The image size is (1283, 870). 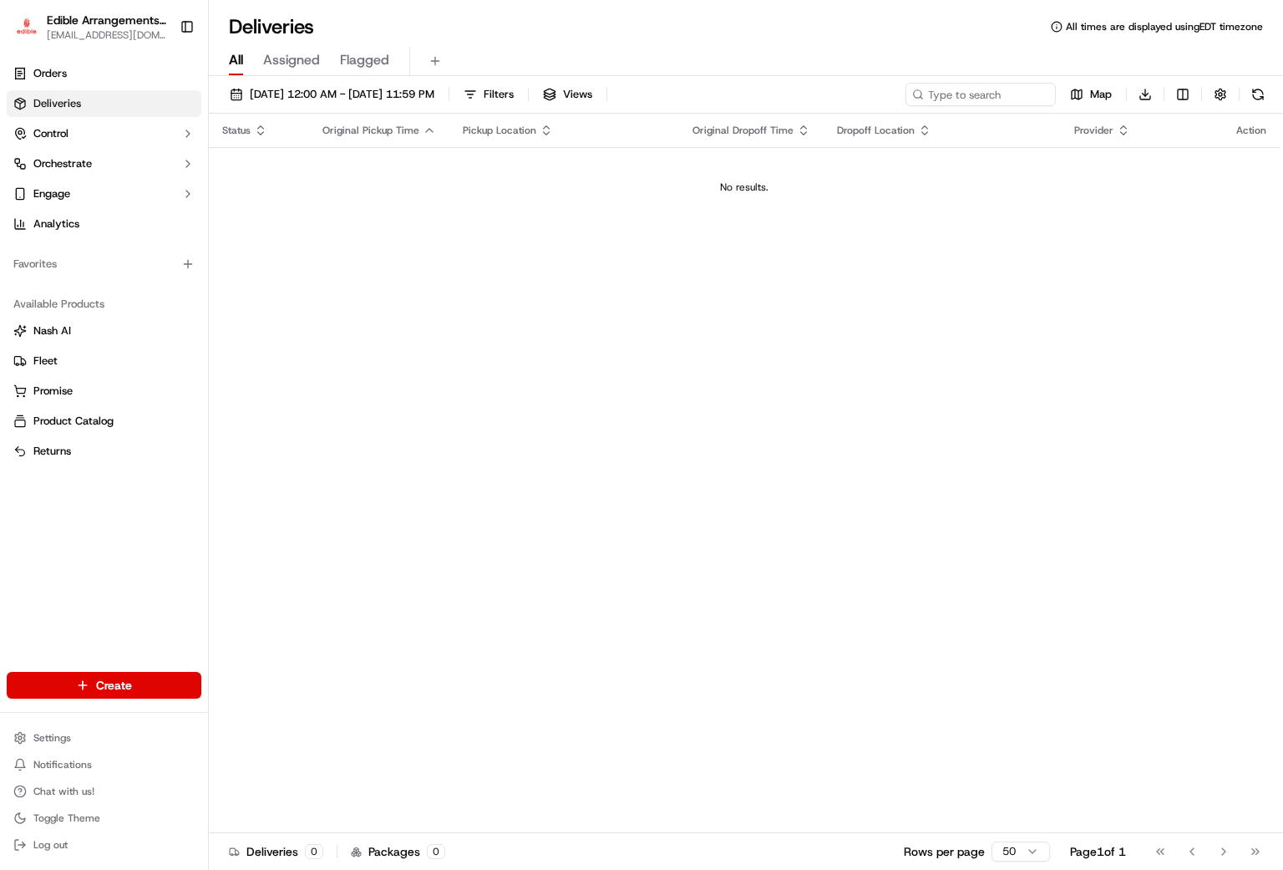 What do you see at coordinates (74, 421) in the screenshot?
I see `span: Product Catalog` at bounding box center [74, 421].